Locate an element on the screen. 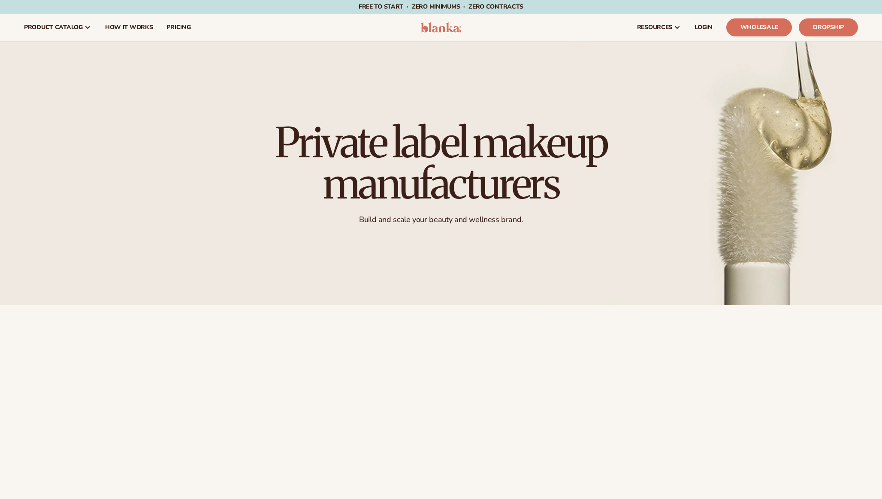  a: How It Works is located at coordinates (129, 27).